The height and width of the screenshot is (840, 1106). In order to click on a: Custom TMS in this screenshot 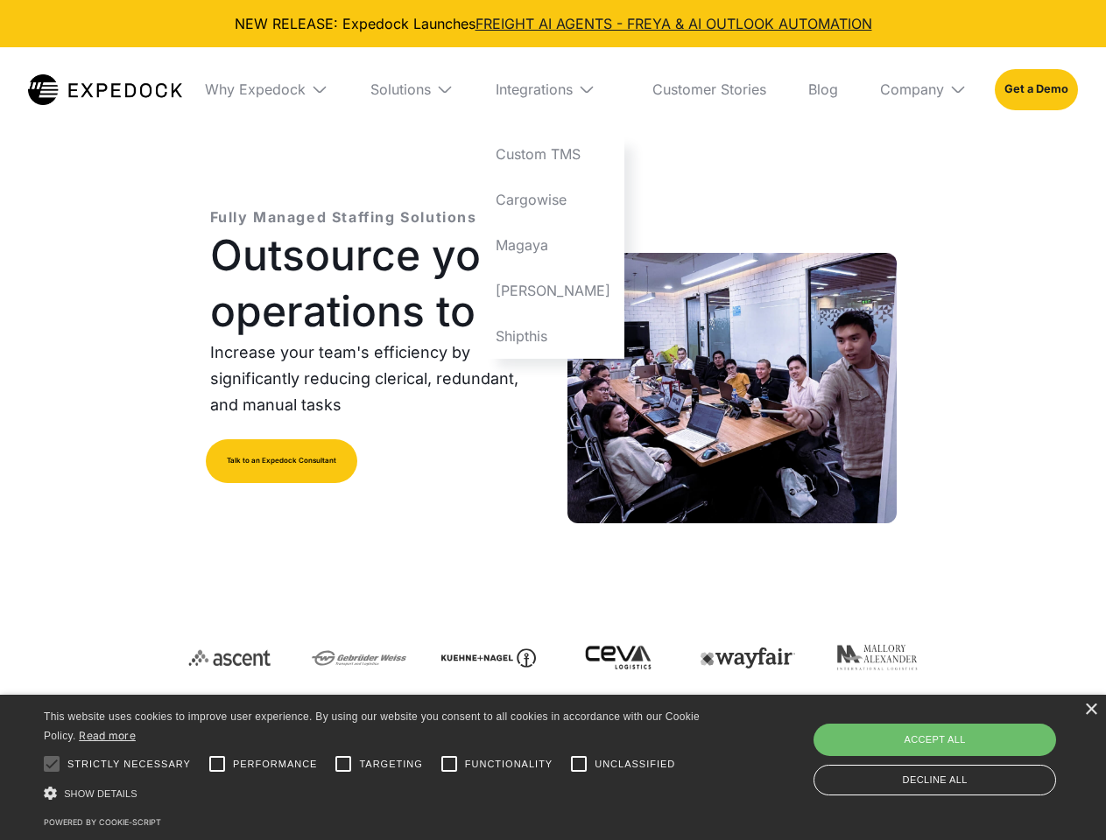, I will do `click(552, 154)`.